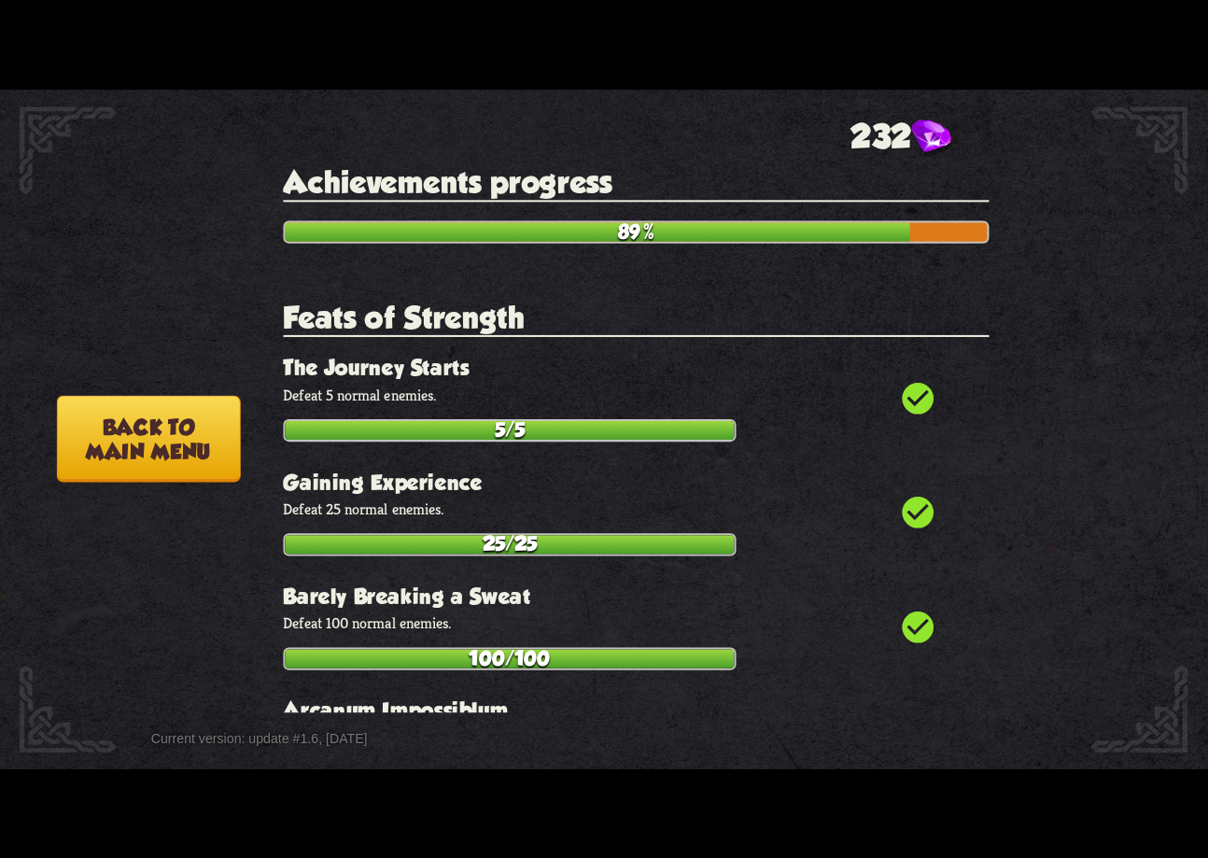 The height and width of the screenshot is (858, 1208). What do you see at coordinates (635, 595) in the screenshot?
I see `h3: Barely Breaking a Sweat` at bounding box center [635, 595].